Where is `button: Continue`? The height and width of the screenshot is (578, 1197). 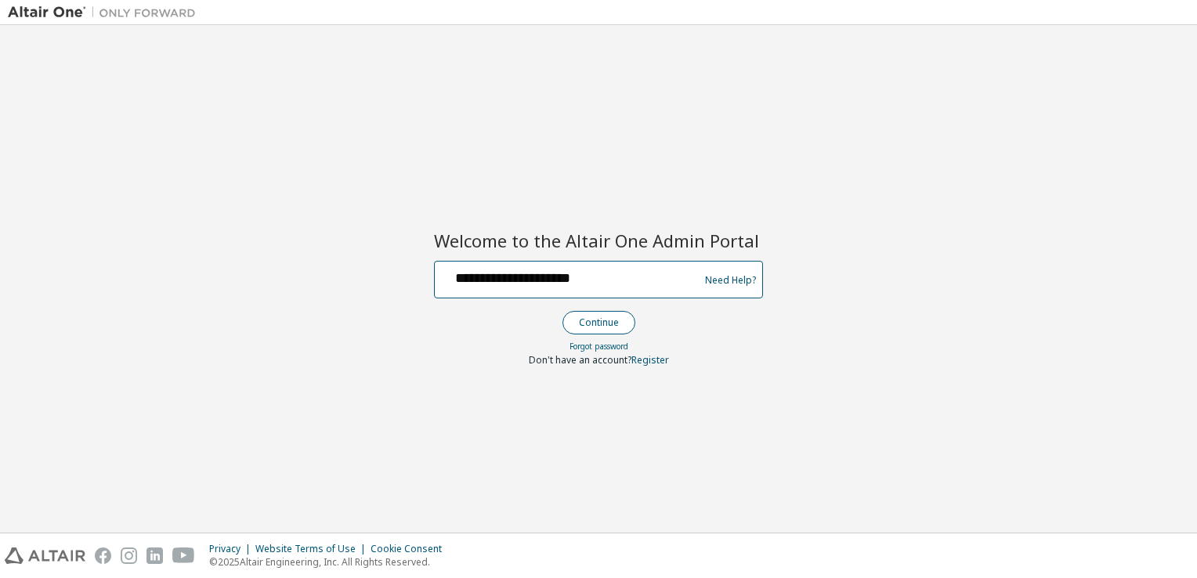
button: Continue is located at coordinates (599, 323).